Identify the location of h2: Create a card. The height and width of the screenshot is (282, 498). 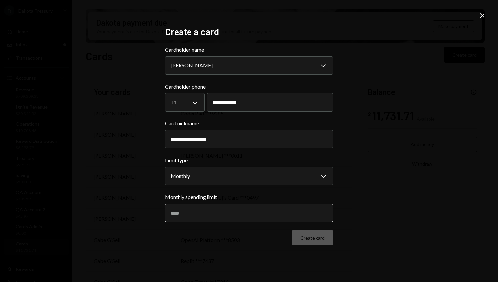
(249, 32).